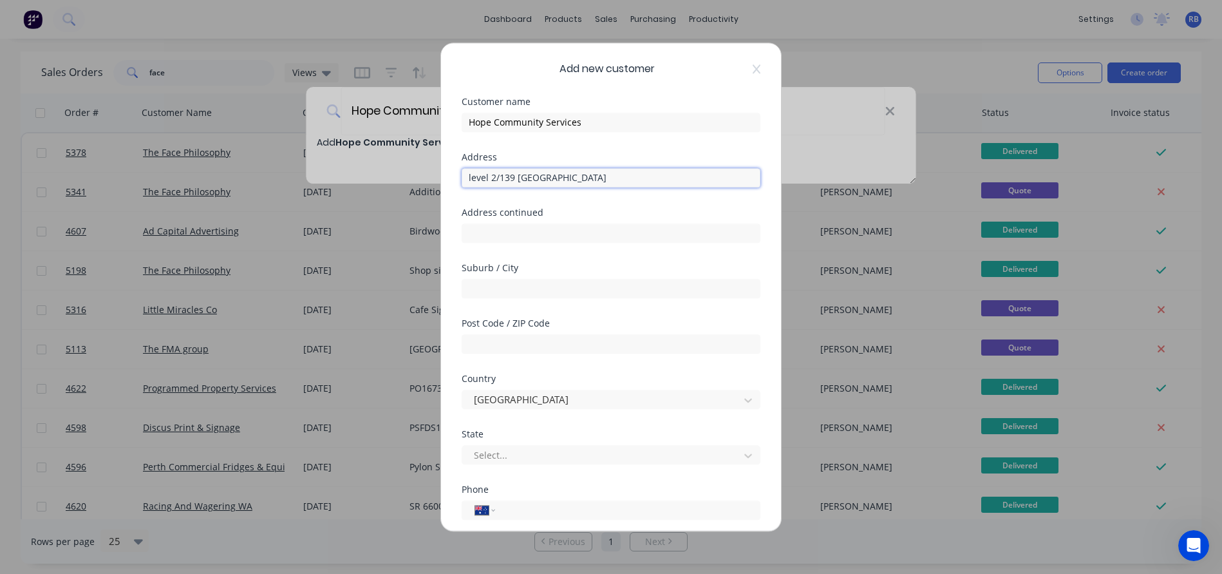 Image resolution: width=1222 pixels, height=574 pixels. What do you see at coordinates (611, 212) in the screenshot?
I see `div: Address continued` at bounding box center [611, 212].